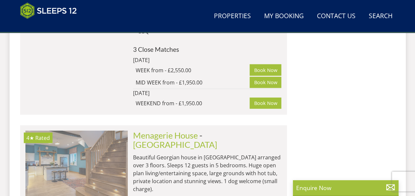 Image resolution: width=415 pixels, height=196 pixels. I want to click on img: Sleeps 12, so click(49, 11).